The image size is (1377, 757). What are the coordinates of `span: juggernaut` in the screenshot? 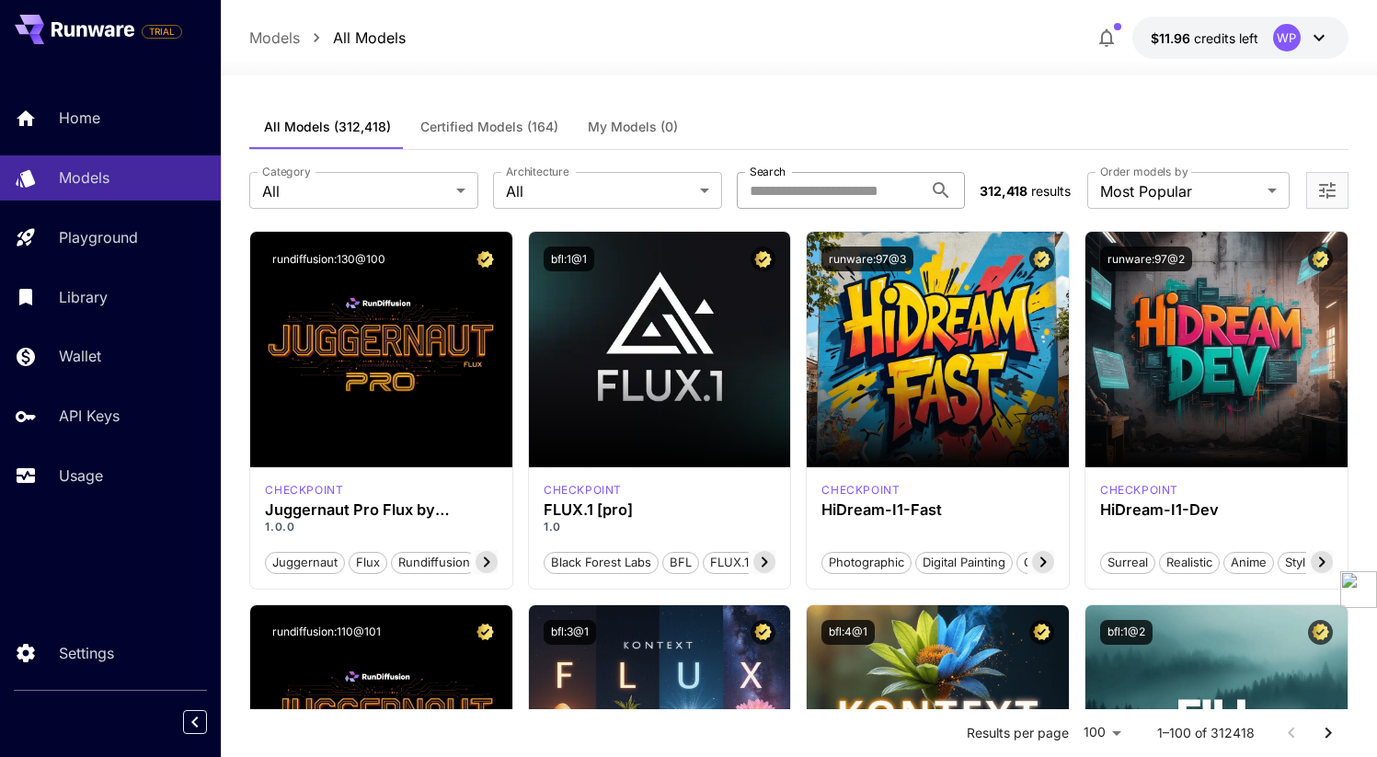 It's located at (304, 563).